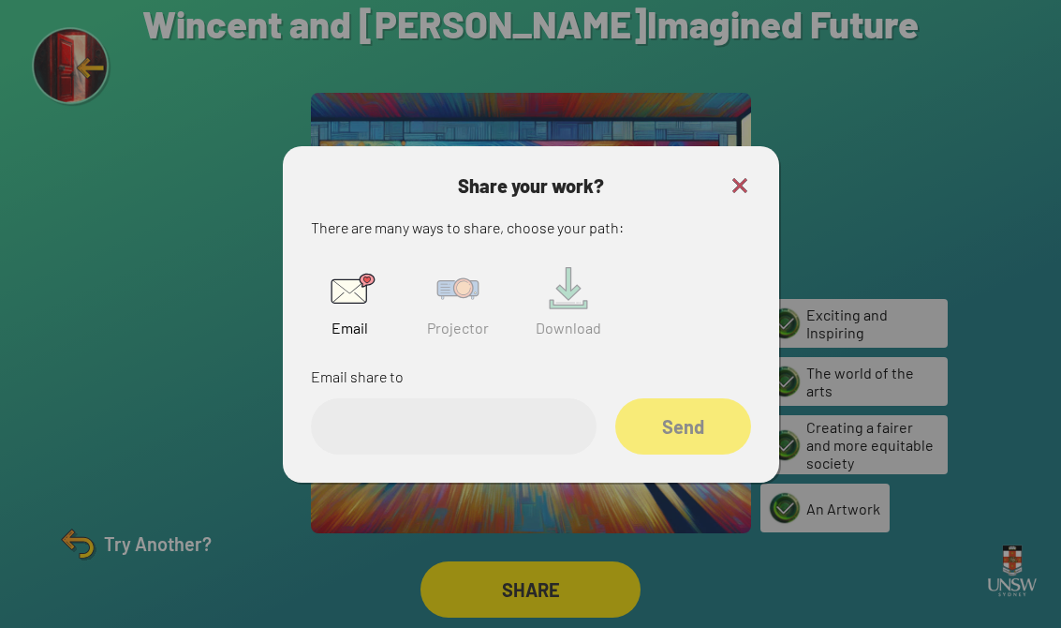 The width and height of the screenshot is (1061, 628). What do you see at coordinates (458, 327) in the screenshot?
I see `span: Projector` at bounding box center [458, 327].